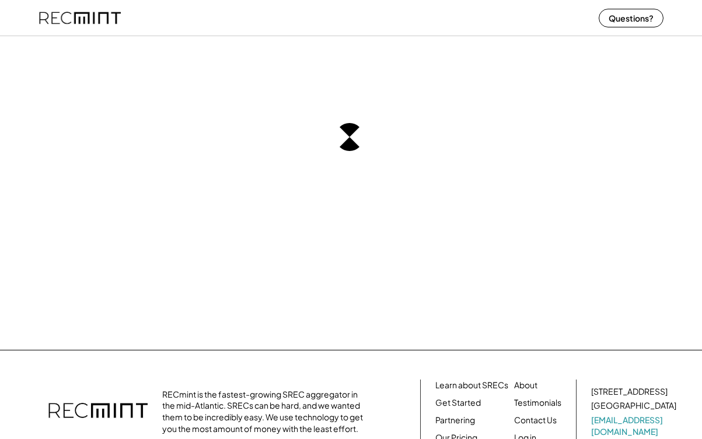 The image size is (702, 439). I want to click on a: Get Started, so click(458, 403).